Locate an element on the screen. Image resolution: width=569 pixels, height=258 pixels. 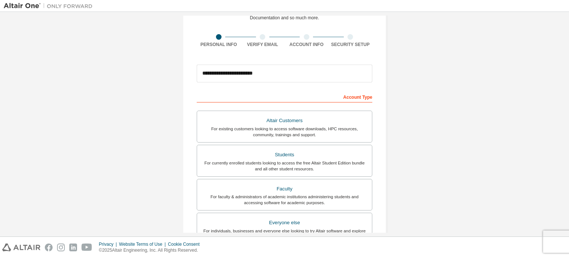
div: For currently enrolled students looking to access the free Altair Student Edition bundle and all ... is located at coordinates (285, 166).